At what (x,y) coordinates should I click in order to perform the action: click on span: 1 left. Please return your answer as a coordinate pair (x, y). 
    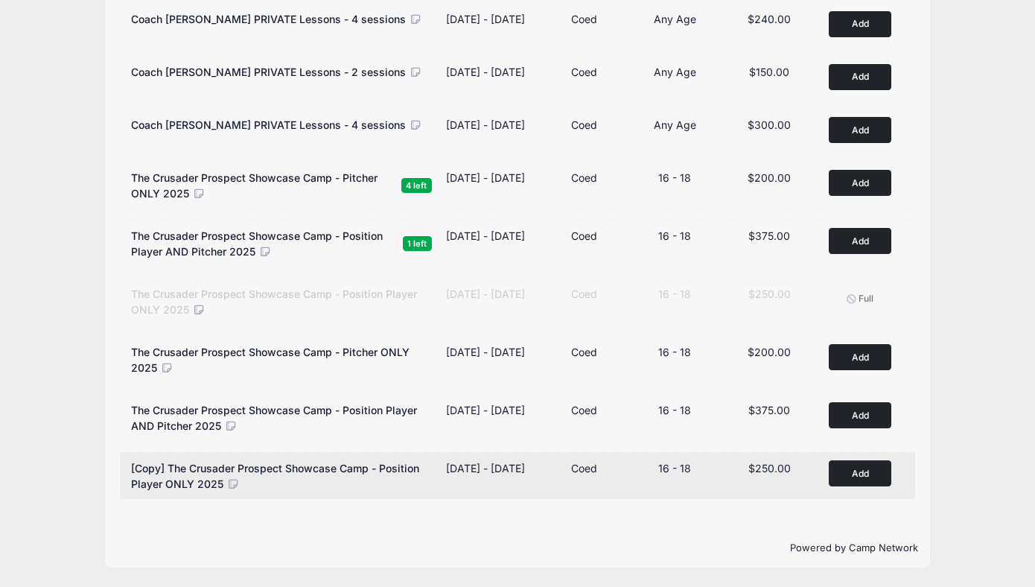
    Looking at the image, I should click on (417, 243).